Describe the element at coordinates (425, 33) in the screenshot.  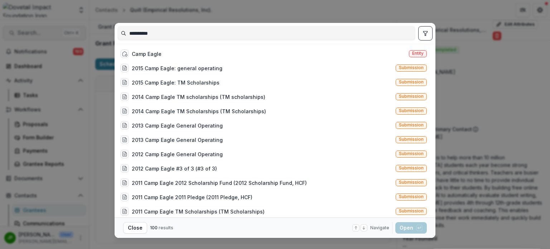
I see `button: toggle filters` at that location.